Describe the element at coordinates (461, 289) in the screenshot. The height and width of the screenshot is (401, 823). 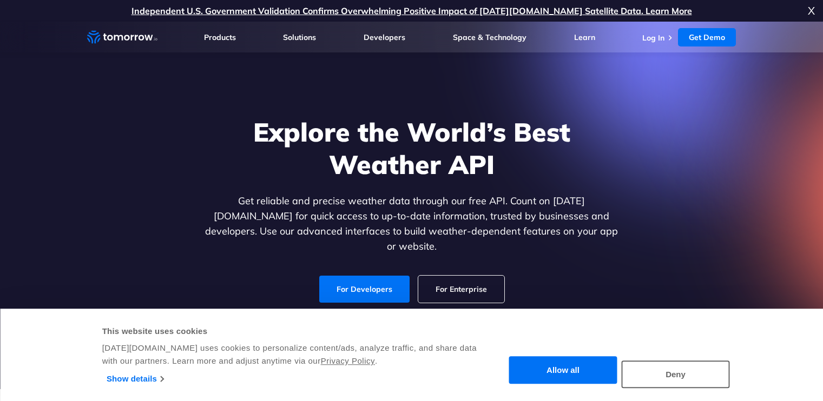
I see `a: For Enterprise` at that location.